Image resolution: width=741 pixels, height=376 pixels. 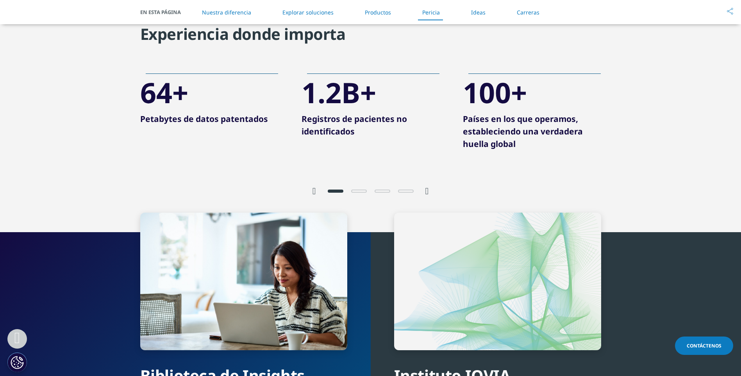 What do you see at coordinates (383, 191) in the screenshot?
I see `span: Ir a la diapositiva 3` at bounding box center [383, 191].